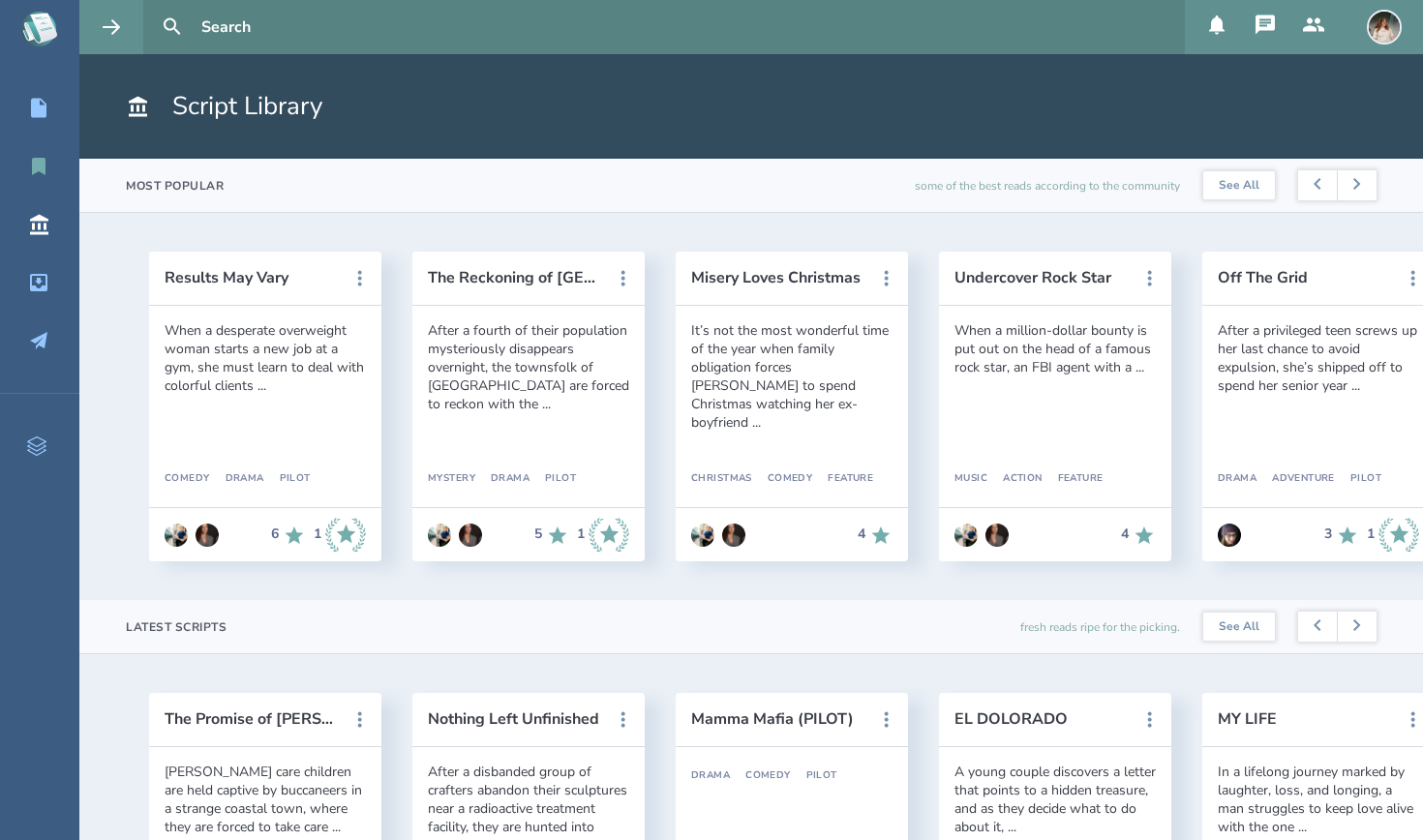  Describe the element at coordinates (778, 720) in the screenshot. I see `button: Mamma Mafia (PILOT)` at that location.